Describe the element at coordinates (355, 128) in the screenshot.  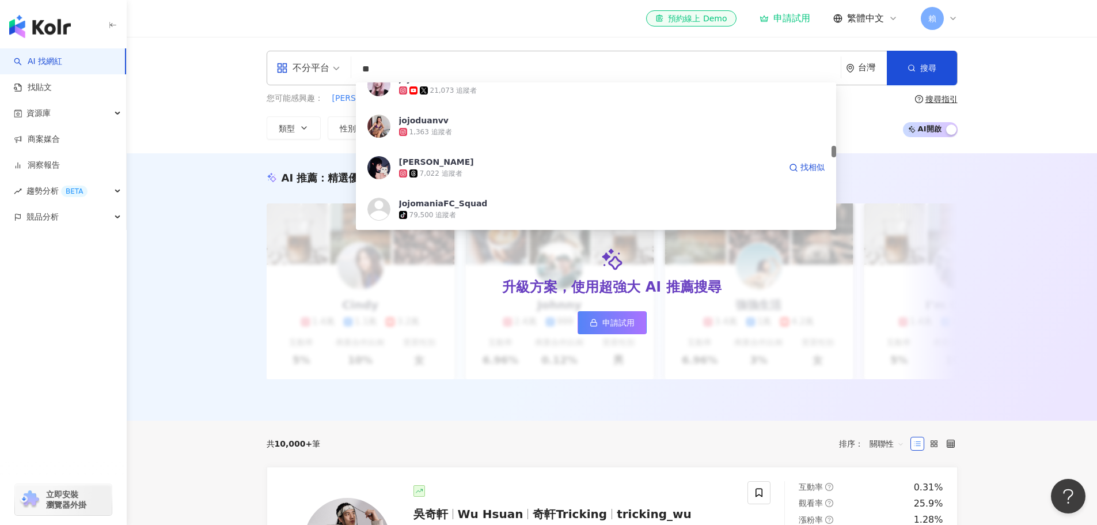
I see `button: 性別` at that location.